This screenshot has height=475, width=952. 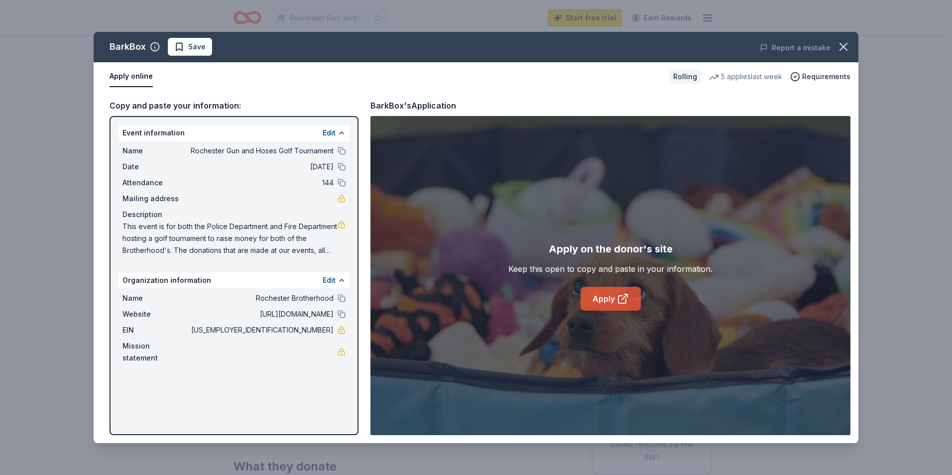 What do you see at coordinates (156, 199) in the screenshot?
I see `span: Mailing address` at bounding box center [156, 199].